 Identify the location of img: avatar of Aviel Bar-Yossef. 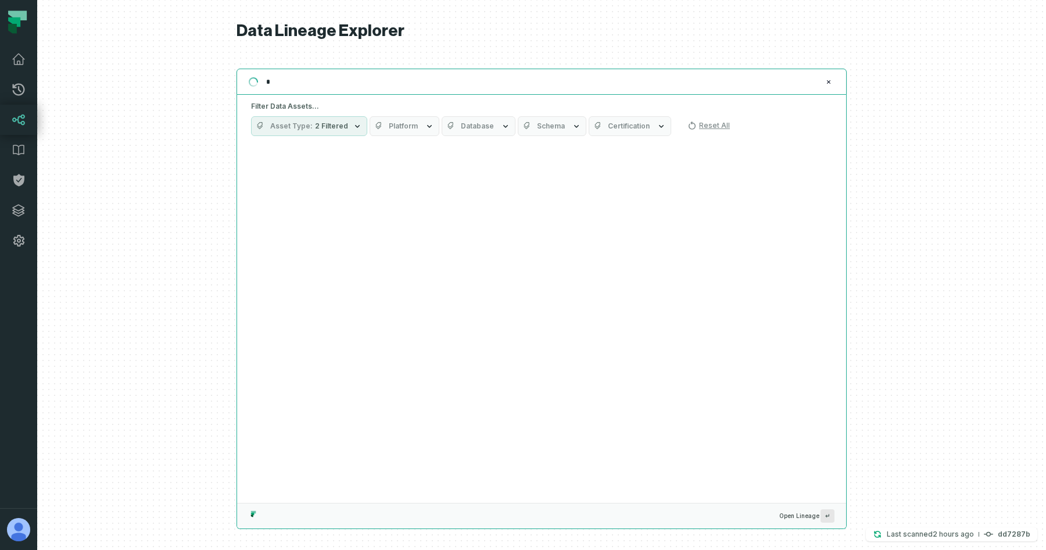
(19, 530).